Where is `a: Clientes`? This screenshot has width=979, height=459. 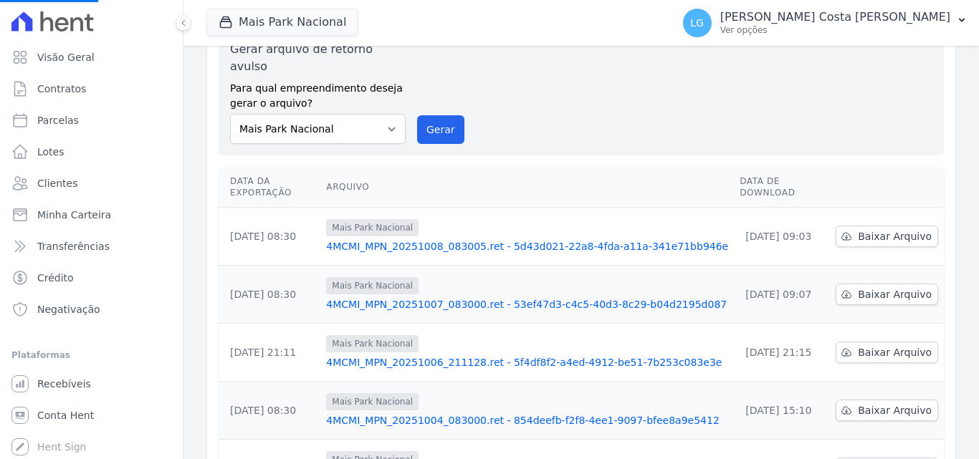
a: Clientes is located at coordinates (91, 183).